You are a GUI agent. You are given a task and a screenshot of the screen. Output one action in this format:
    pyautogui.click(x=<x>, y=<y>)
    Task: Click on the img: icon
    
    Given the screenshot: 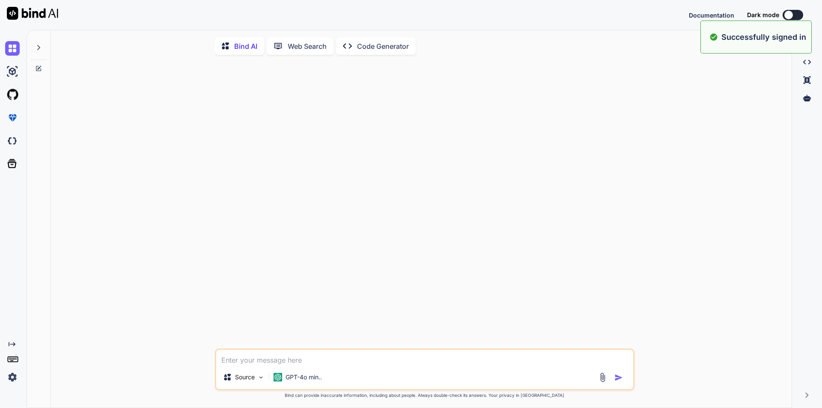 What is the action you would take?
    pyautogui.click(x=619, y=378)
    